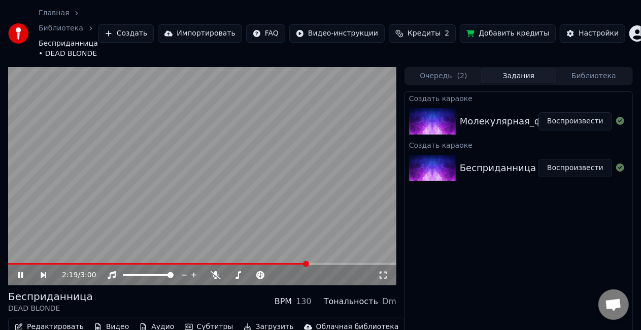 The height and width of the screenshot is (330, 641). Describe the element at coordinates (50, 309) in the screenshot. I see `div: DEAD BLONDE` at that location.